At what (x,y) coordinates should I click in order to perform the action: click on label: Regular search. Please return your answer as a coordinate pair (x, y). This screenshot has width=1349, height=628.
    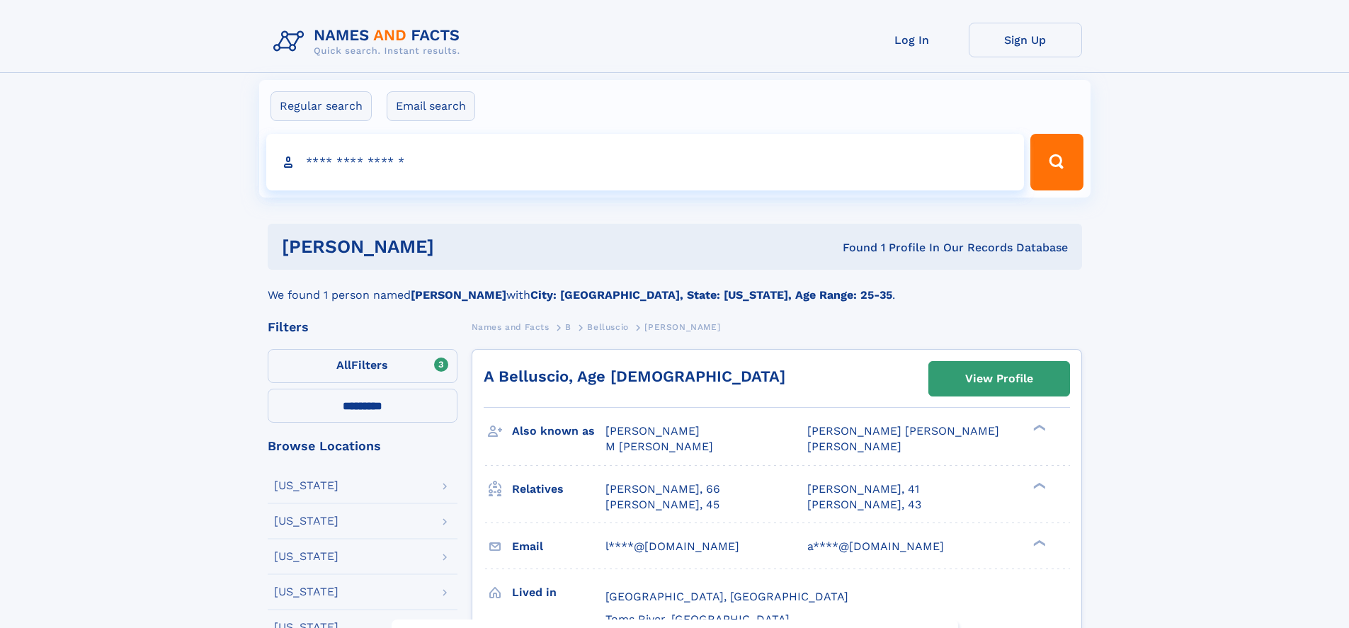
    Looking at the image, I should click on (321, 106).